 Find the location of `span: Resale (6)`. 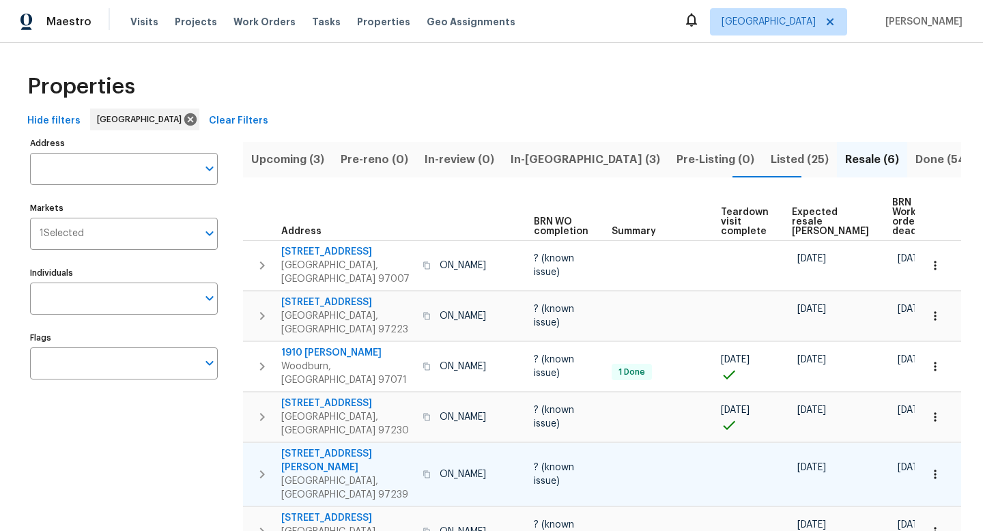

span: Resale (6) is located at coordinates (872, 160).